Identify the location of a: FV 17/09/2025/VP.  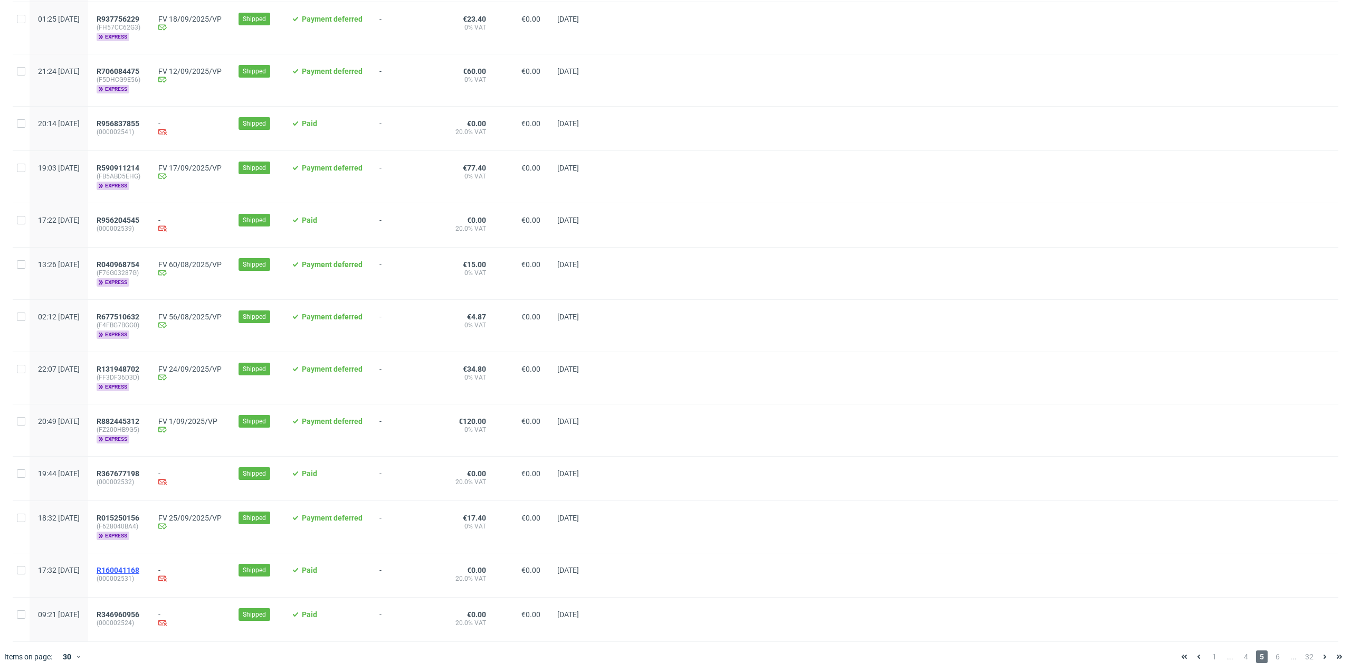
(190, 168).